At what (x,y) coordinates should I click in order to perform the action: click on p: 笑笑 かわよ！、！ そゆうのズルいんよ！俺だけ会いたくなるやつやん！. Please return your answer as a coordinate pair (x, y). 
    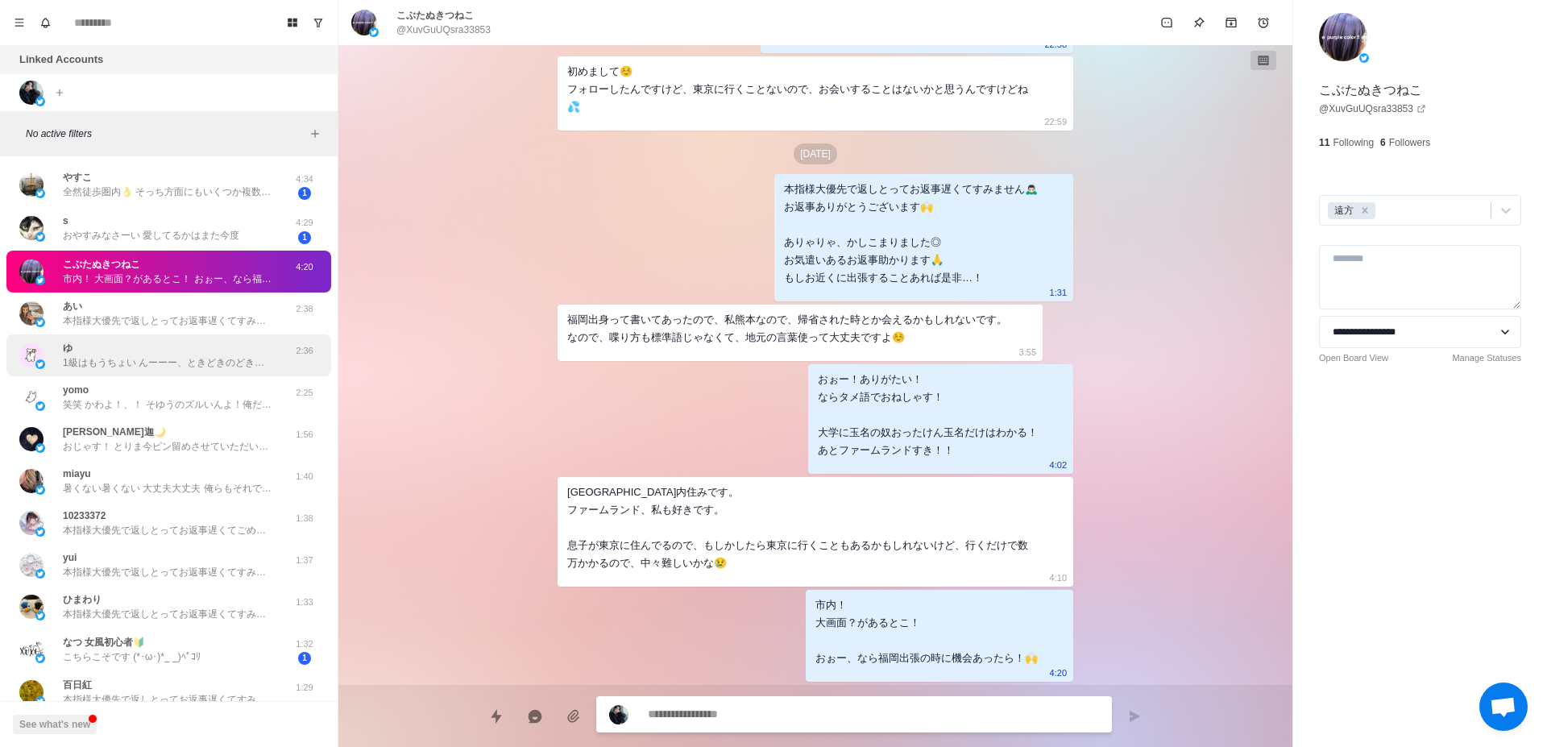
    Looking at the image, I should click on (168, 405).